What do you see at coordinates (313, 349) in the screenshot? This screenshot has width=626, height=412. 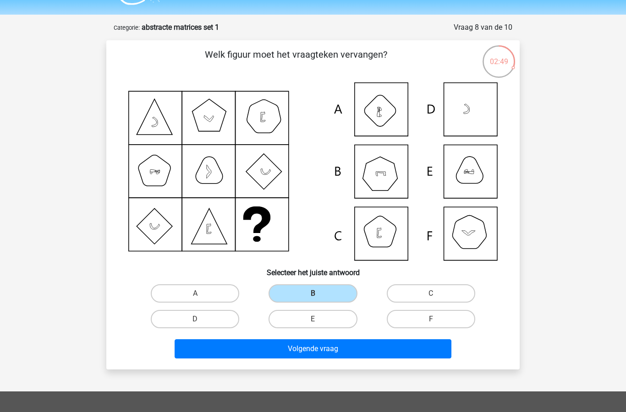 I see `button: Volgende vraag` at bounding box center [313, 349].